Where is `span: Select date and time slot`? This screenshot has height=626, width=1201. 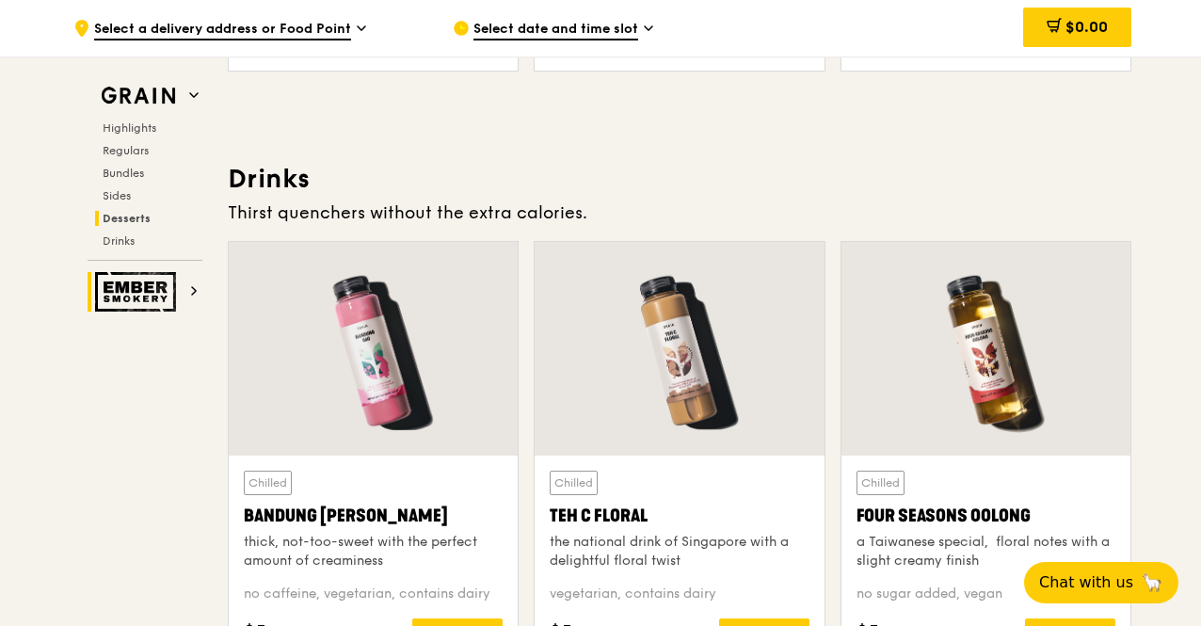
span: Select date and time slot is located at coordinates (555, 30).